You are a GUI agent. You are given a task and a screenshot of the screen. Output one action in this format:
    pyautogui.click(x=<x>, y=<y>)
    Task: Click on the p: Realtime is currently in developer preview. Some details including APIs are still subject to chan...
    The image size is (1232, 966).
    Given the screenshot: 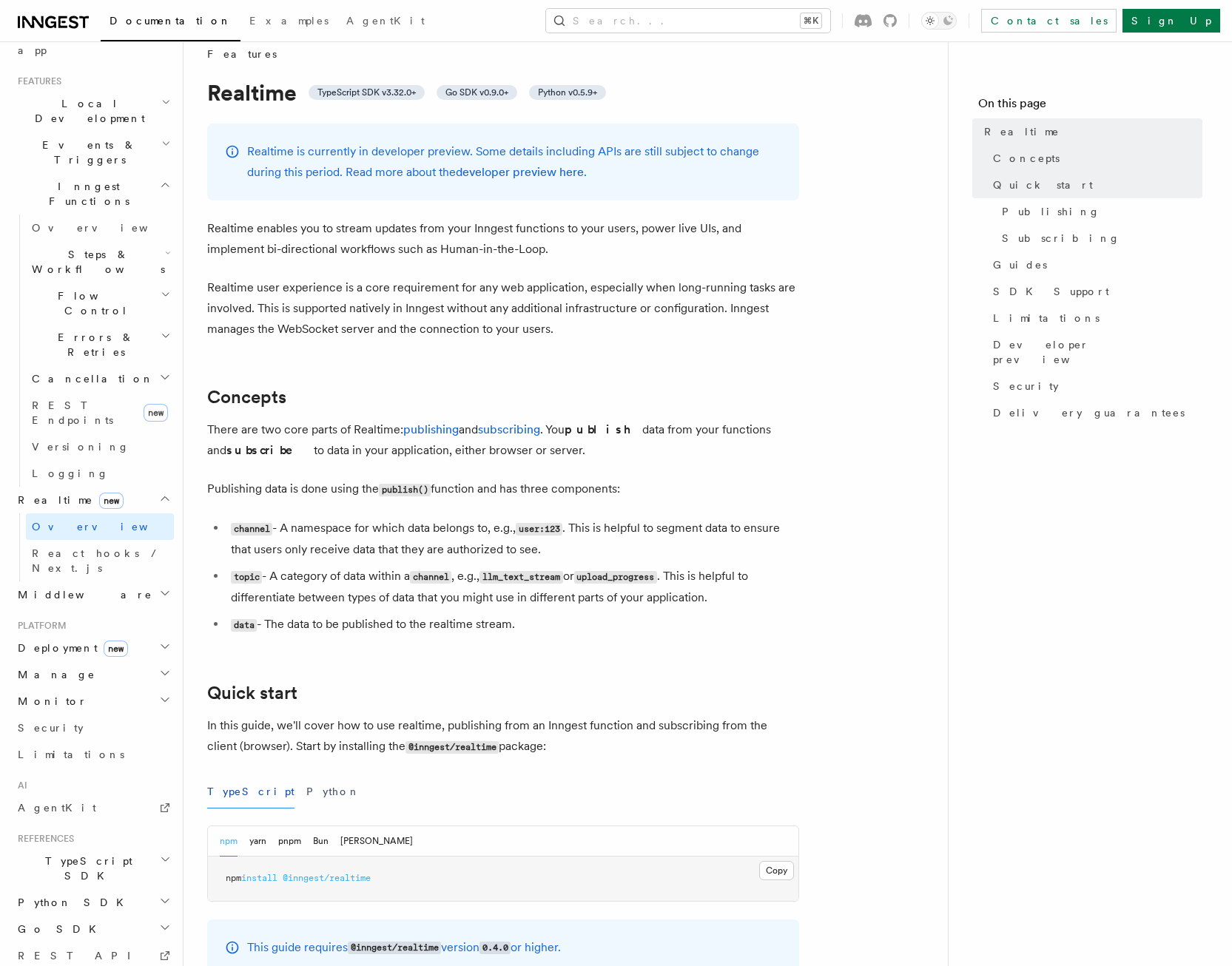 What is the action you would take?
    pyautogui.click(x=514, y=162)
    